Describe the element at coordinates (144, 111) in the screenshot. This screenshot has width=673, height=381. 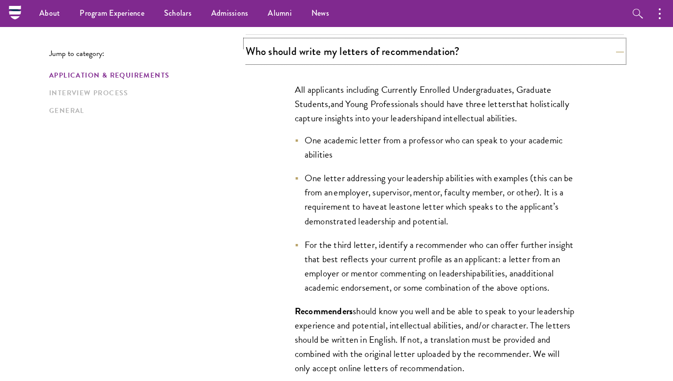
I see `a: General` at that location.